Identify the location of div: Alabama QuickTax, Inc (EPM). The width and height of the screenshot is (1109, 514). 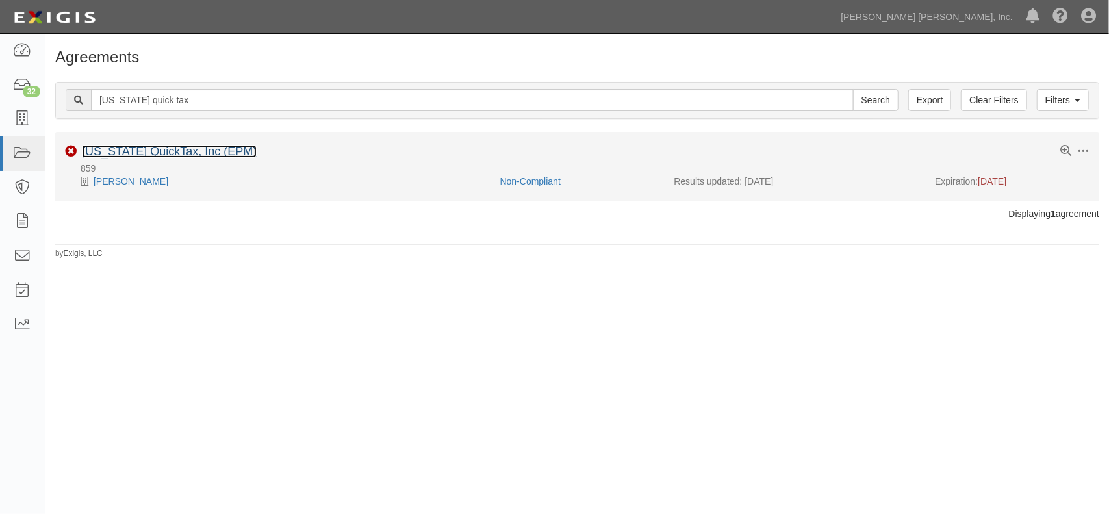
(169, 152).